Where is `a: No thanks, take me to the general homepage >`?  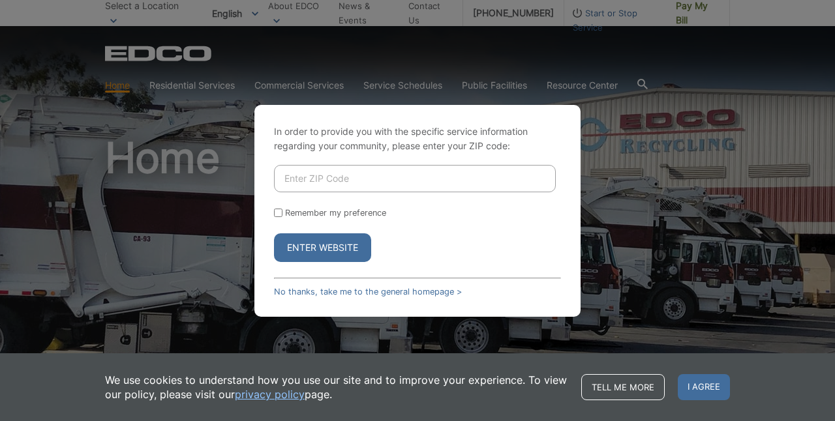
a: No thanks, take me to the general homepage > is located at coordinates (368, 292).